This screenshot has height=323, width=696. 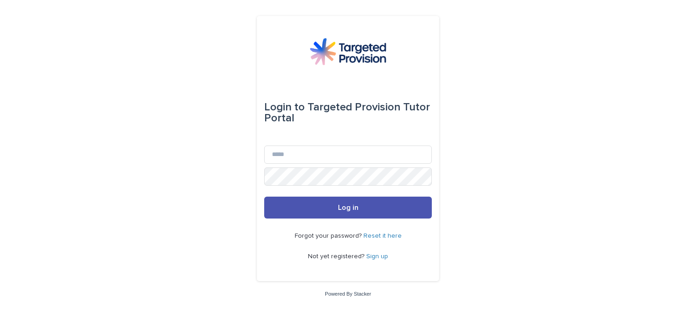 I want to click on button: Log in, so click(x=348, y=207).